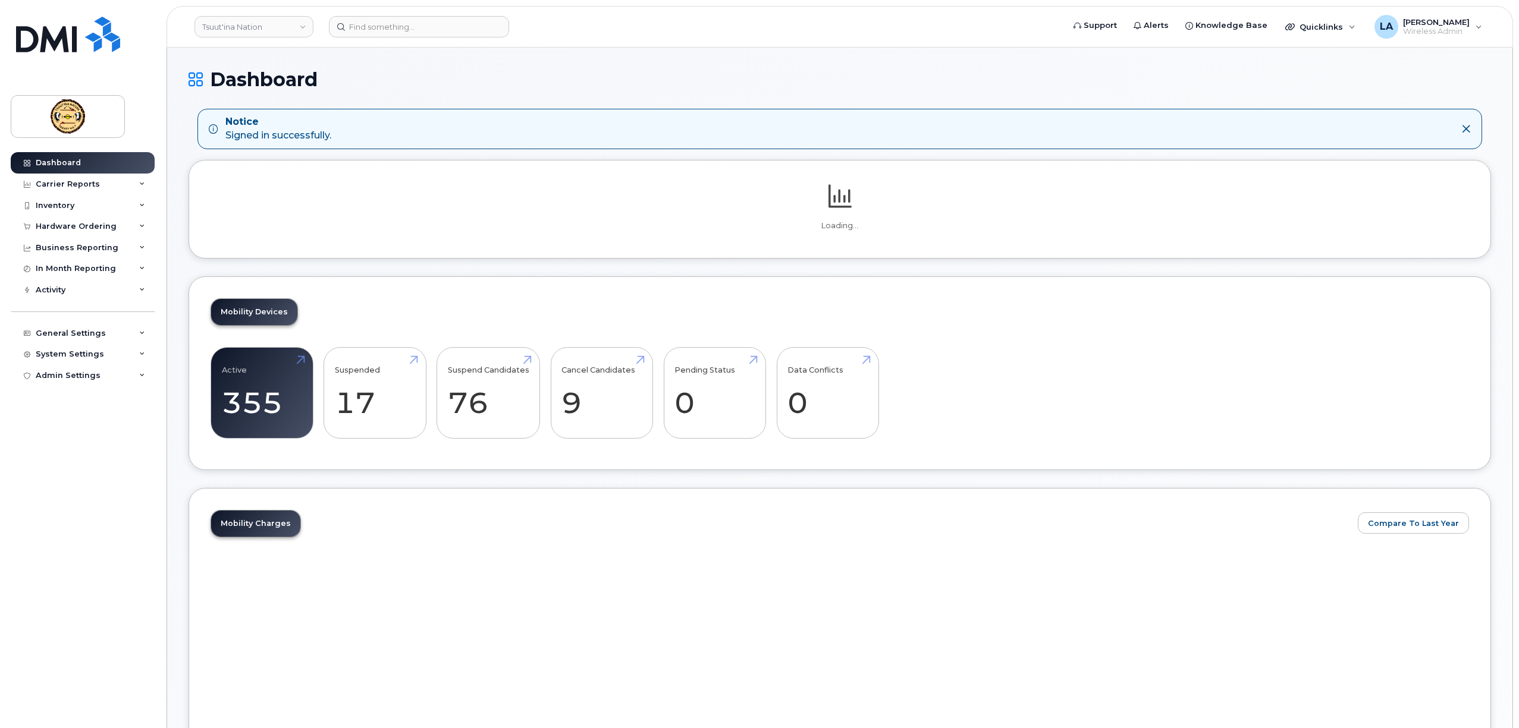 The image size is (1519, 728). What do you see at coordinates (488, 393) in the screenshot?
I see `a: Suspend Candidates 76` at bounding box center [488, 393].